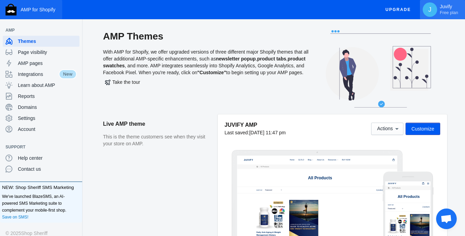 Image resolution: width=465 pixels, height=236 pixels. What do you see at coordinates (47, 63) in the screenshot?
I see `span: AMP pages` at bounding box center [47, 63].